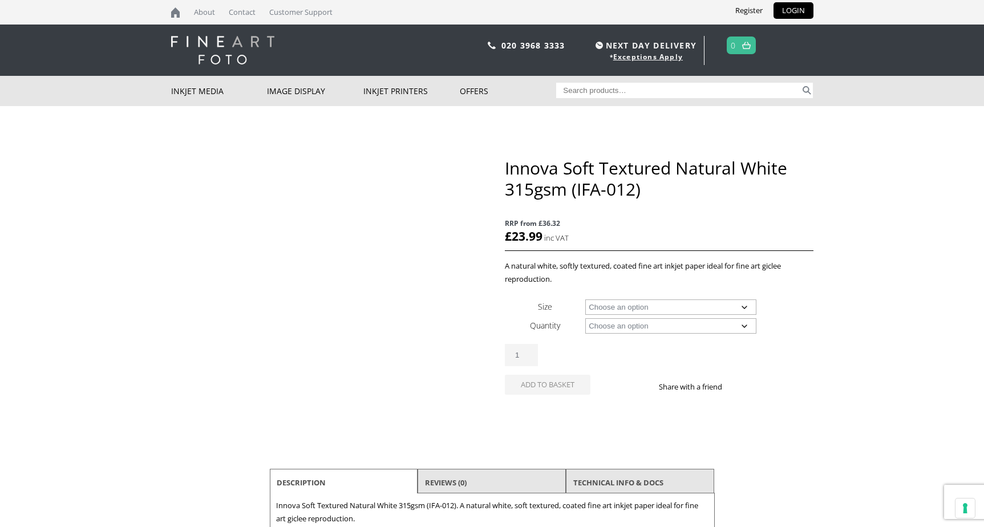  I want to click on a: Offers, so click(508, 91).